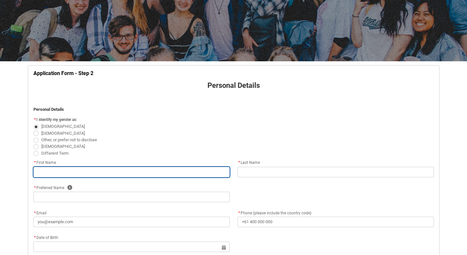  What do you see at coordinates (45, 162) in the screenshot?
I see `span: First Name` at bounding box center [45, 162].